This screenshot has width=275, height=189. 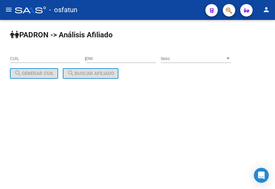 I want to click on strong: PADRON -> Análisis Afiliado, so click(x=61, y=35).